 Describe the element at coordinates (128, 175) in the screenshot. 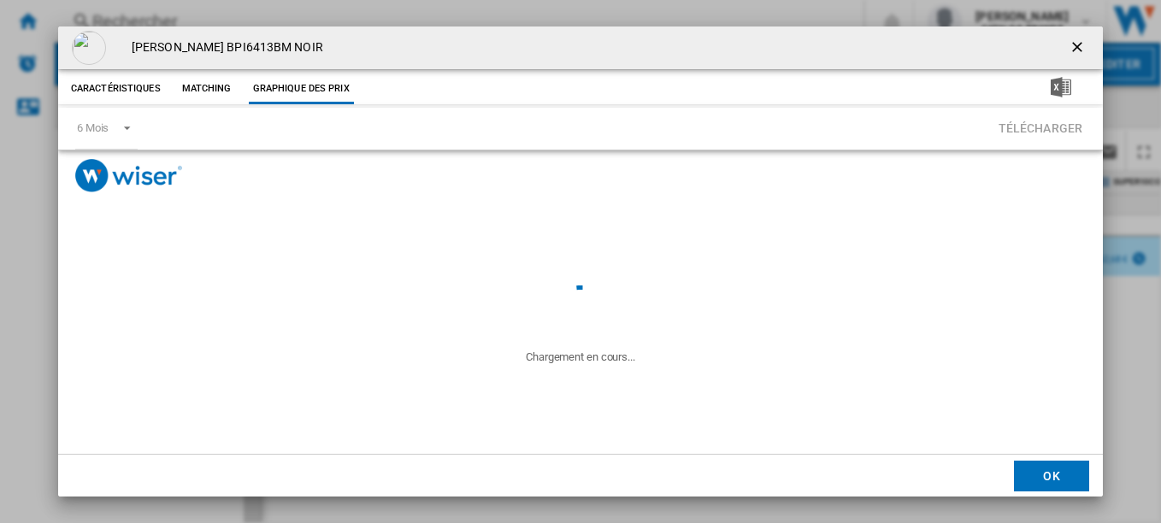

I see `img: logo_wiser_300x94.png` at that location.